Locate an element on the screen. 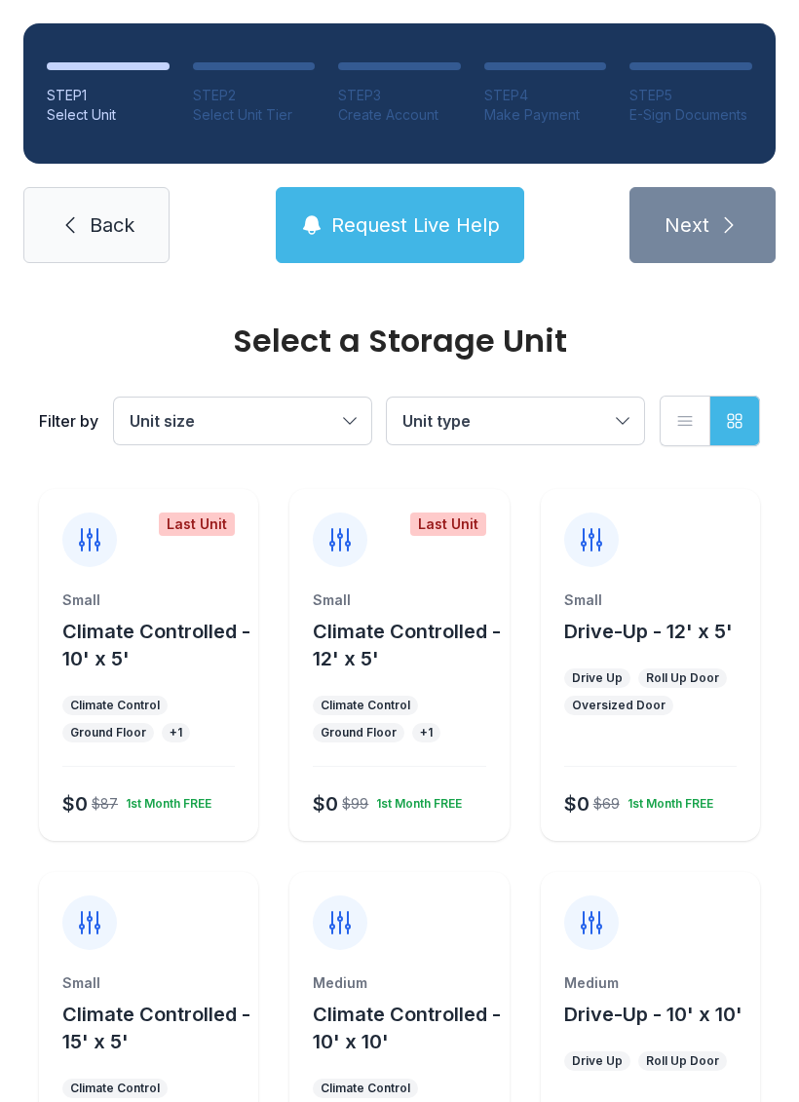 Image resolution: width=799 pixels, height=1102 pixels. span: Climate Controlled - 12' x 5' is located at coordinates (406, 645).